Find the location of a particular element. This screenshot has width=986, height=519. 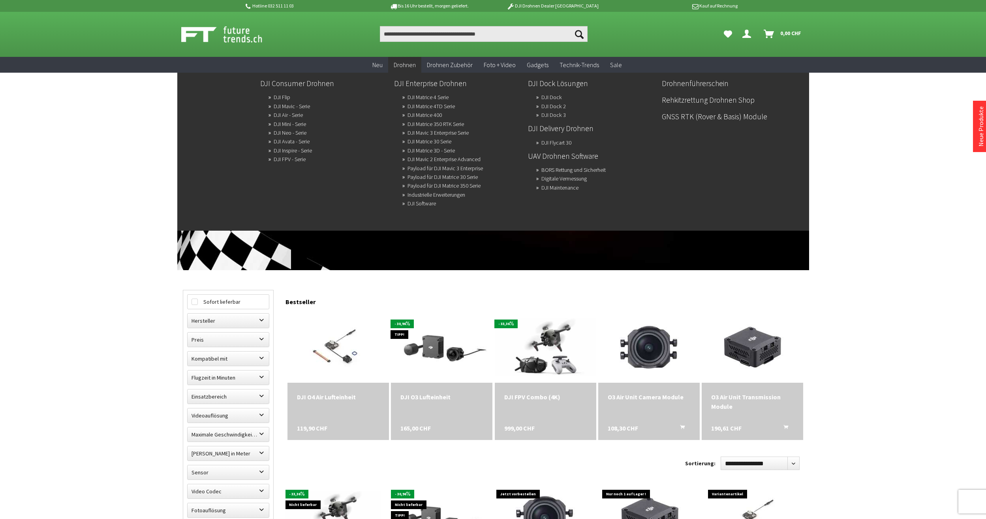

a: O3 Air Unit Camera Module 108,30 CHF In den Warenkorb is located at coordinates (649, 397).